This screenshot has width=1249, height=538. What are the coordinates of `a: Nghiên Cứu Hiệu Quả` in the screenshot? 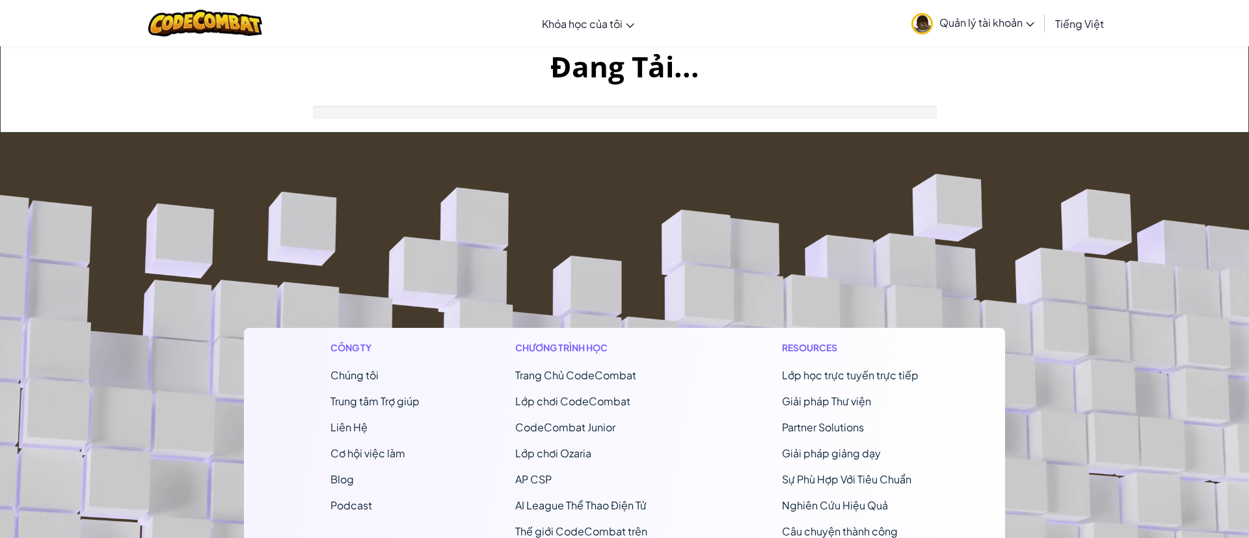 It's located at (835, 505).